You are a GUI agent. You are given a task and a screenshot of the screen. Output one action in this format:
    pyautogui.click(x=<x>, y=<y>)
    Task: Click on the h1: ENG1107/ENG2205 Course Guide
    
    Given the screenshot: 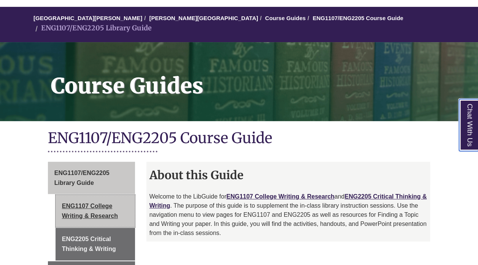 What is the action you would take?
    pyautogui.click(x=239, y=139)
    